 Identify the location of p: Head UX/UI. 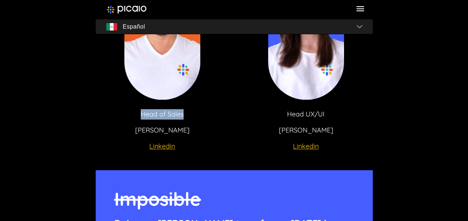
(306, 114).